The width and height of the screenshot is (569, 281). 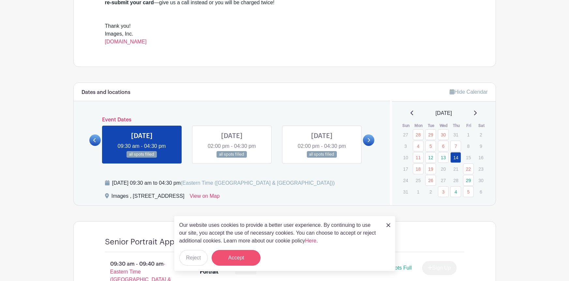 I want to click on a: Hide Calendar, so click(x=469, y=92).